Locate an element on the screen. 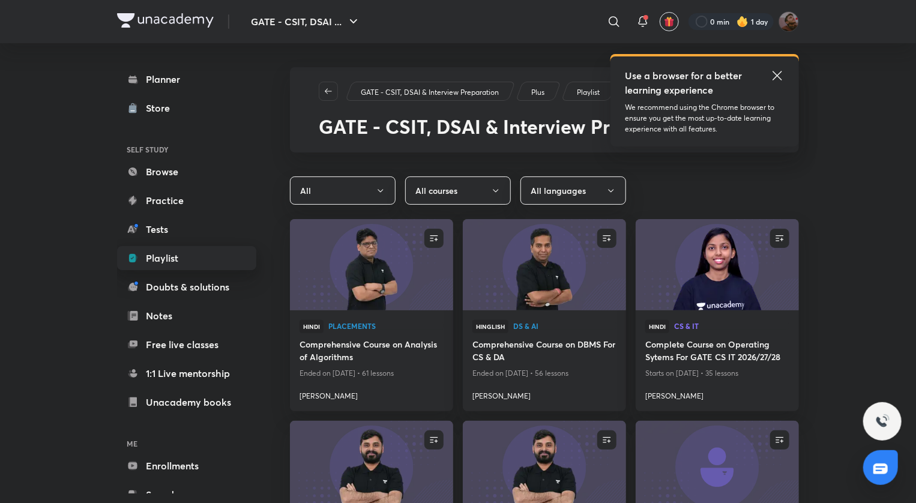  a: GATE - CSIT, DSAI & Interview Preparation is located at coordinates (430, 92).